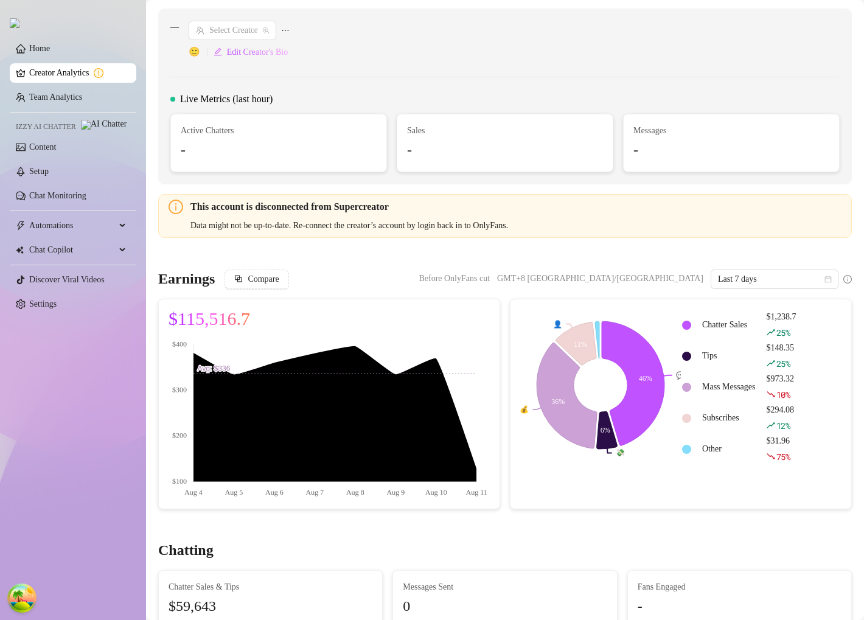 The width and height of the screenshot is (864, 620). What do you see at coordinates (729, 356) in the screenshot?
I see `td: Tips` at bounding box center [729, 356].